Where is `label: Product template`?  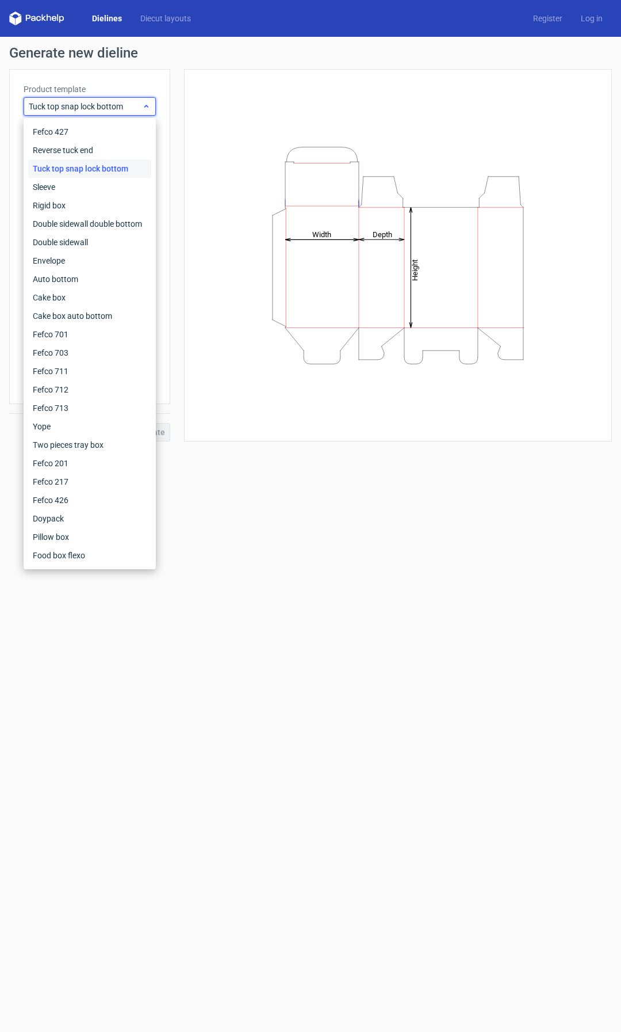 label: Product template is located at coordinates (90, 89).